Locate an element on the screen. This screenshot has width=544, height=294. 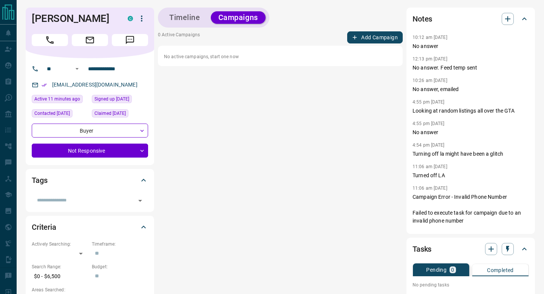
div: Not Responsive is located at coordinates (90, 150).